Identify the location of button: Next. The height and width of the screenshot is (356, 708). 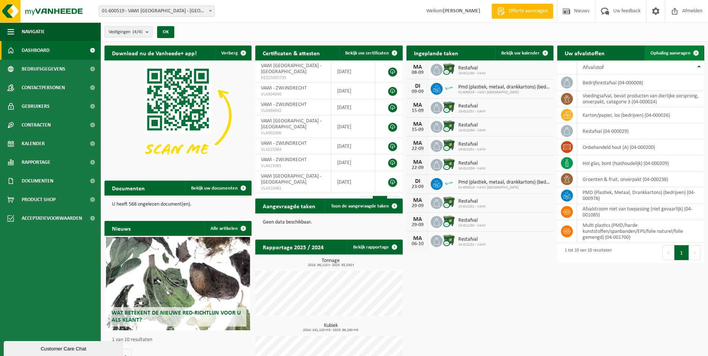
(695, 253).